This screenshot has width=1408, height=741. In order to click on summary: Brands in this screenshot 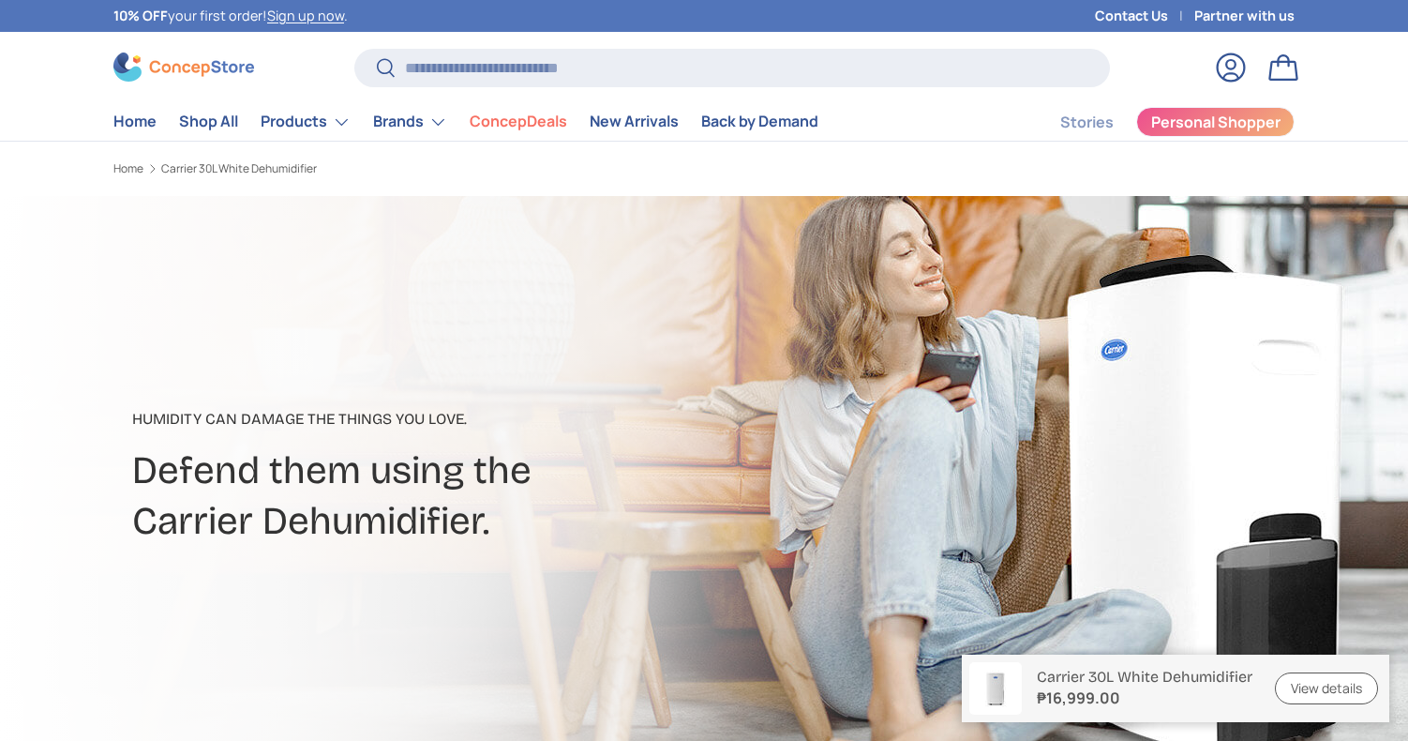, I will do `click(410, 122)`.